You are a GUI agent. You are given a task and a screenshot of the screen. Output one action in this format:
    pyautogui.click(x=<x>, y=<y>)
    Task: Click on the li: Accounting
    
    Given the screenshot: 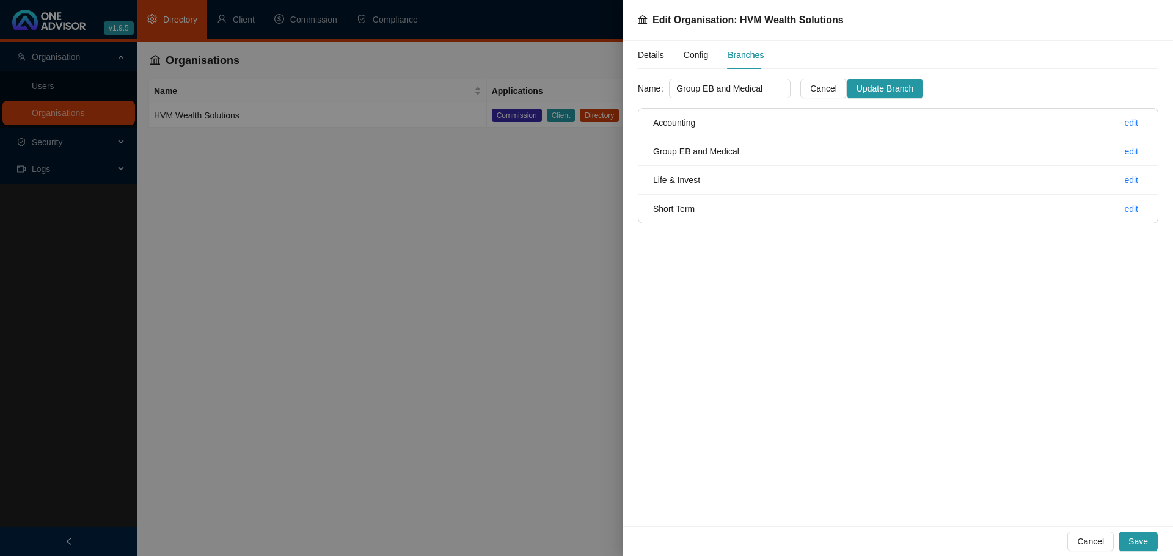 What is the action you would take?
    pyautogui.click(x=898, y=123)
    